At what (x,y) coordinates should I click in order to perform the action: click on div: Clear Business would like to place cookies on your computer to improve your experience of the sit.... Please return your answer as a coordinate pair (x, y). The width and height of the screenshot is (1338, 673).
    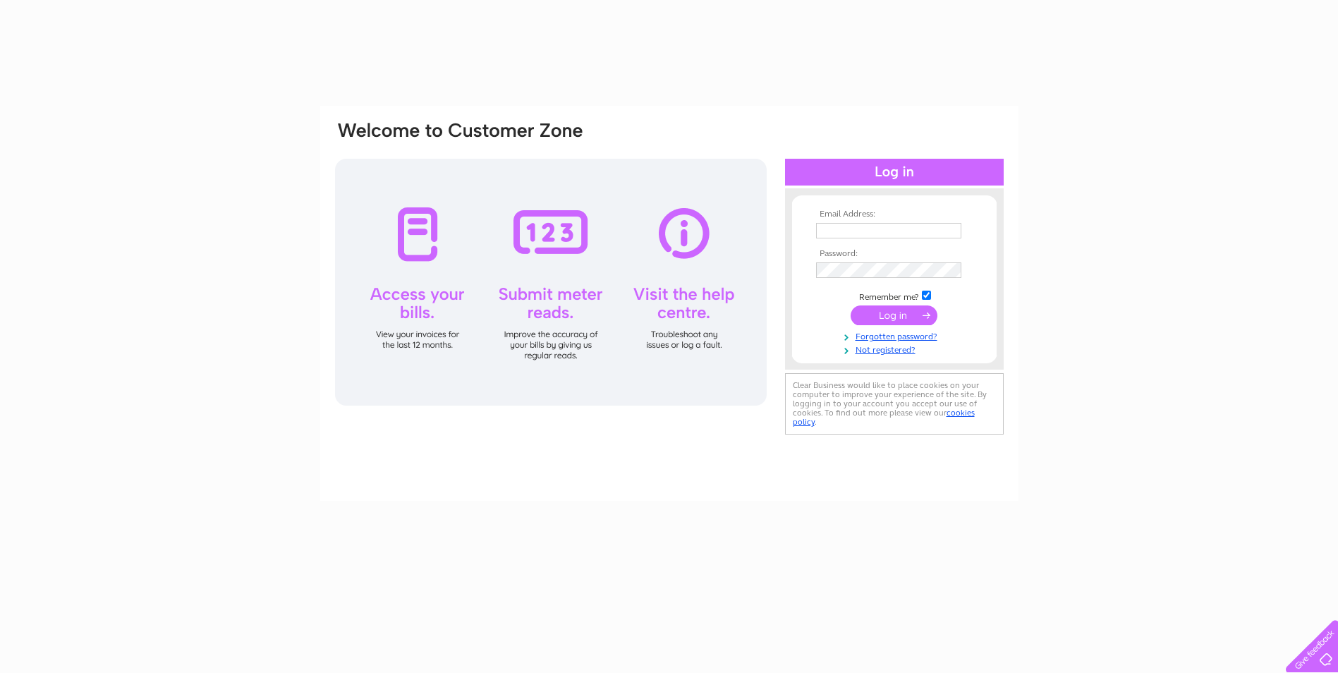
    Looking at the image, I should click on (894, 403).